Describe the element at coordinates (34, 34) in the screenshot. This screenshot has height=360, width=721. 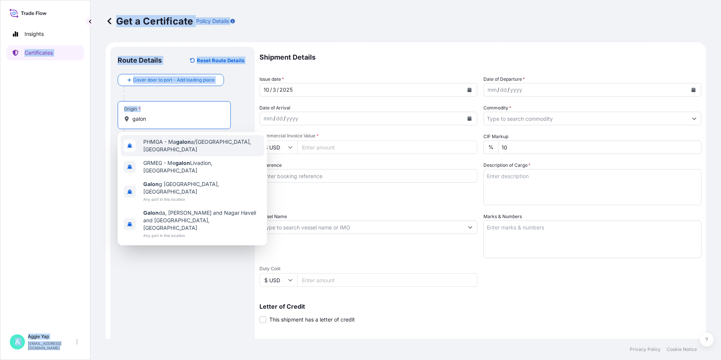
I see `p: Insights` at that location.